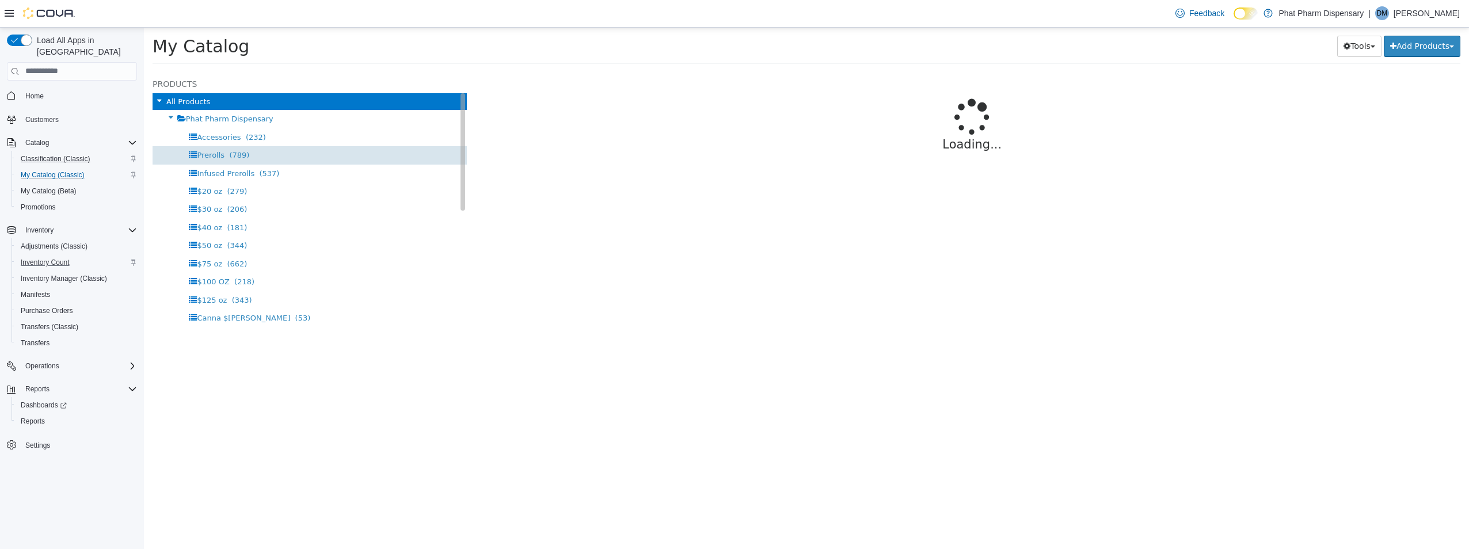 Image resolution: width=1469 pixels, height=549 pixels. What do you see at coordinates (77, 327) in the screenshot?
I see `button: Transfers (Classic)` at bounding box center [77, 327].